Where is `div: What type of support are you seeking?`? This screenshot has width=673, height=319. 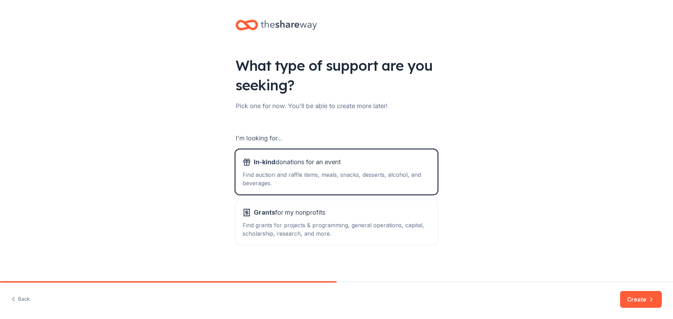 div: What type of support are you seeking? is located at coordinates (336, 75).